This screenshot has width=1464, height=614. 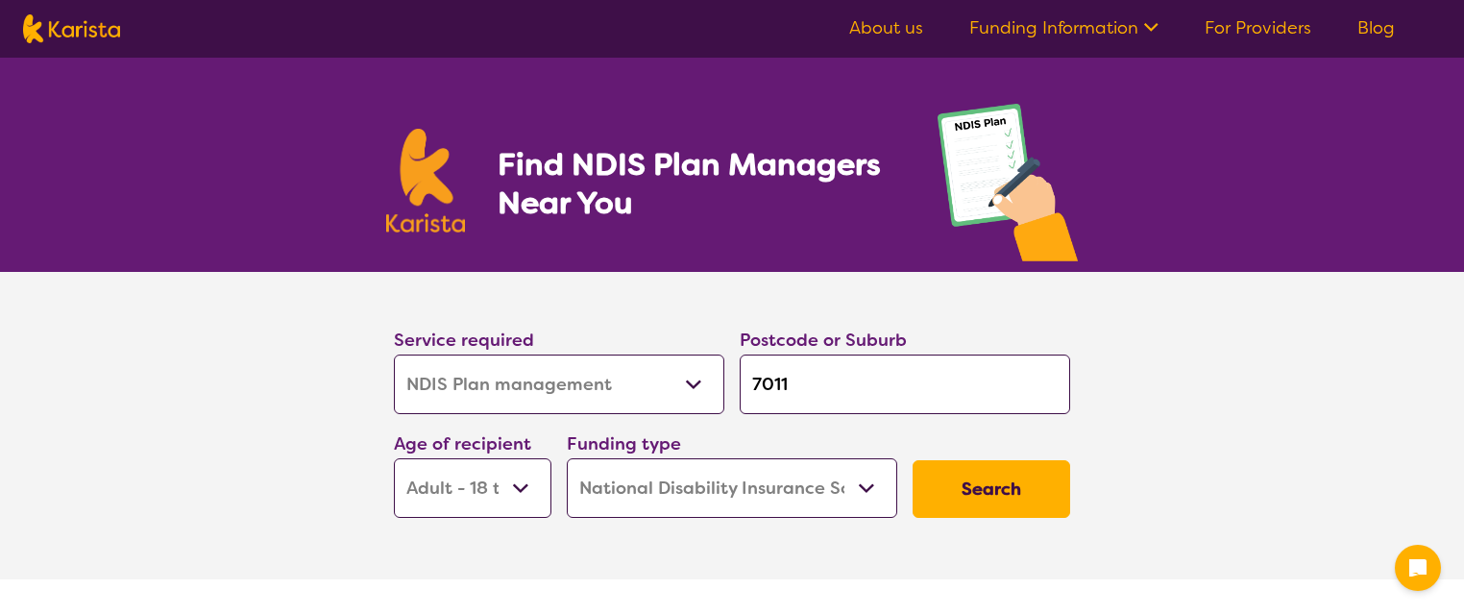 What do you see at coordinates (1257, 28) in the screenshot?
I see `a: For Providers` at bounding box center [1257, 28].